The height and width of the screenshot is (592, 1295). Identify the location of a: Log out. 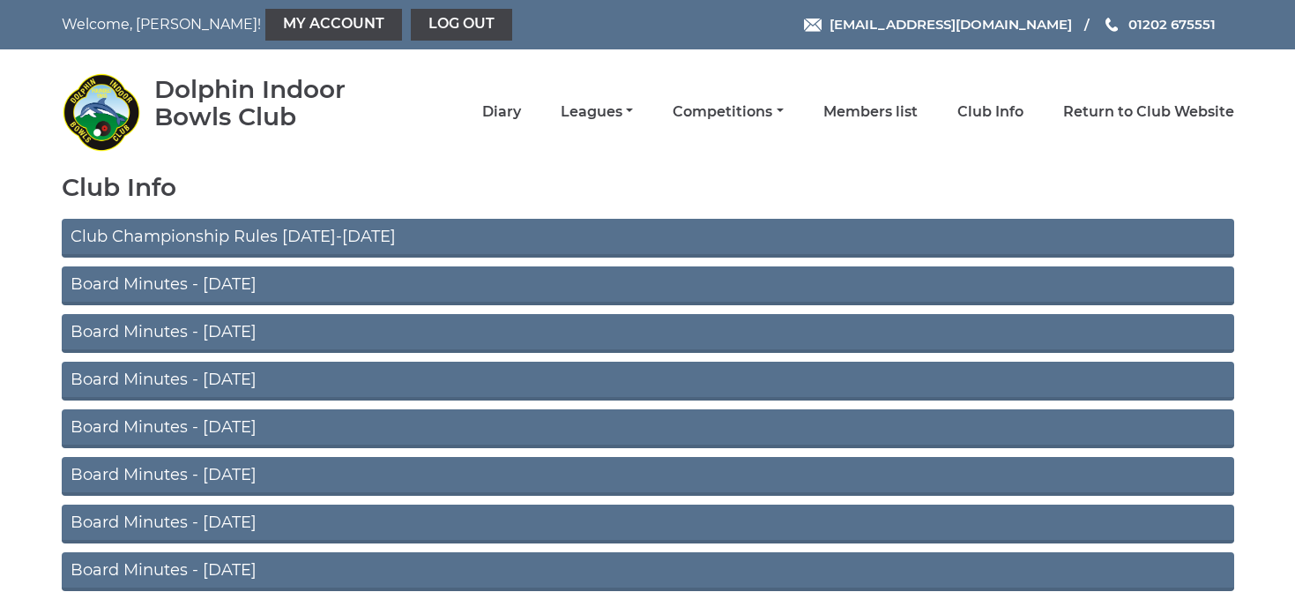
(461, 25).